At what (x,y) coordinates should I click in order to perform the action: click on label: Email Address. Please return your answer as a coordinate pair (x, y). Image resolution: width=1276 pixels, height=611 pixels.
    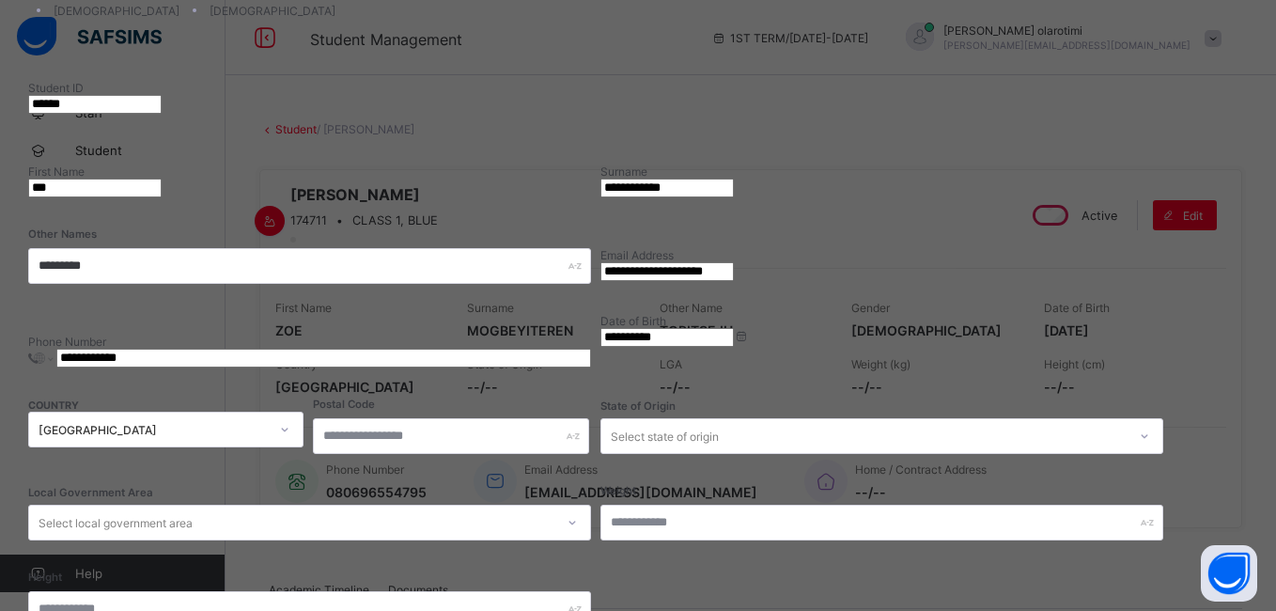
    Looking at the image, I should click on (637, 255).